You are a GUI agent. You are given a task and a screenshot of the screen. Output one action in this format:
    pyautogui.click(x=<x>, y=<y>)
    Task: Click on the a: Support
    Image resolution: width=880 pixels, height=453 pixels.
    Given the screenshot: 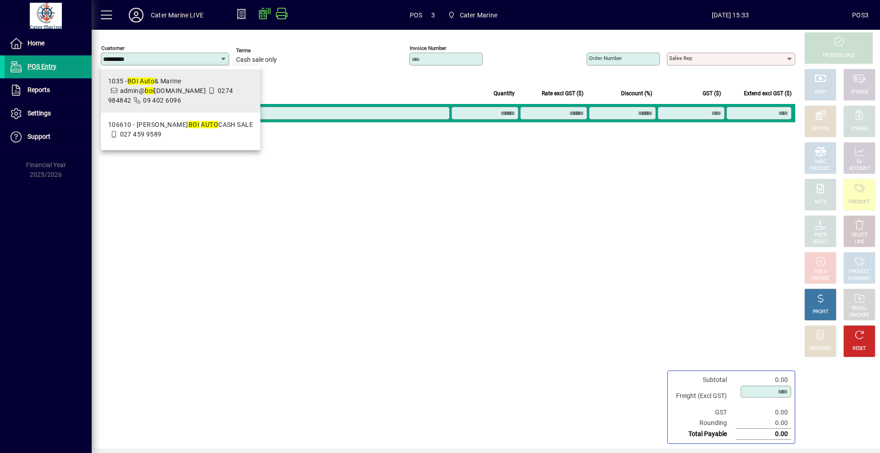 What is the action you would take?
    pyautogui.click(x=48, y=137)
    